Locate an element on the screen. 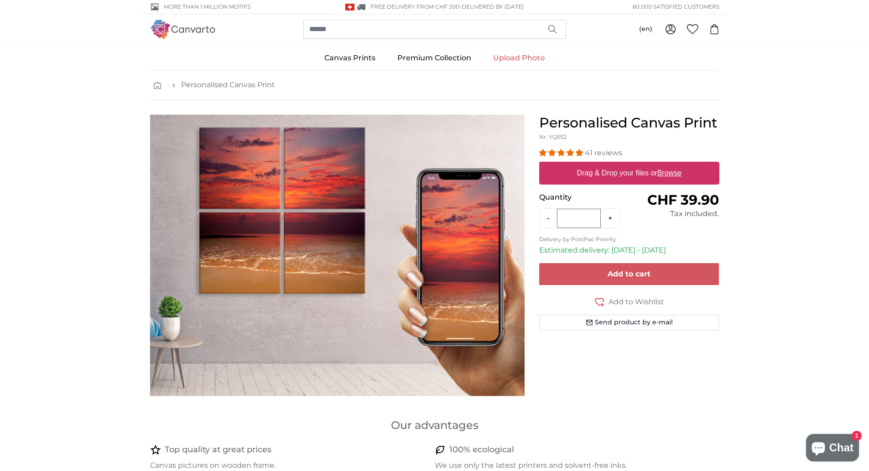  span: 41 reviews is located at coordinates (604, 152).